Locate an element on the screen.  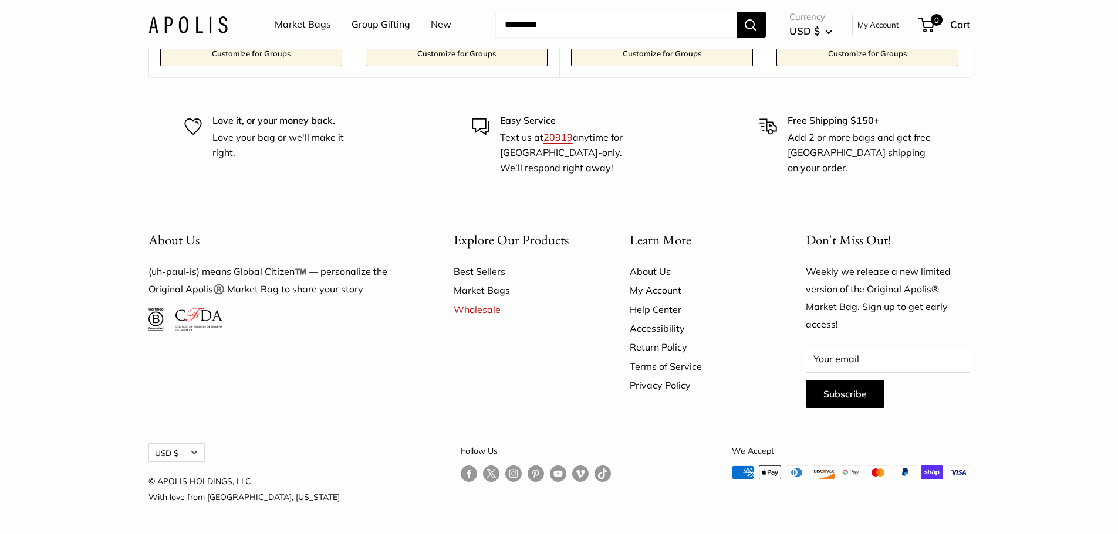
span: Explore Our Products is located at coordinates (511, 240).